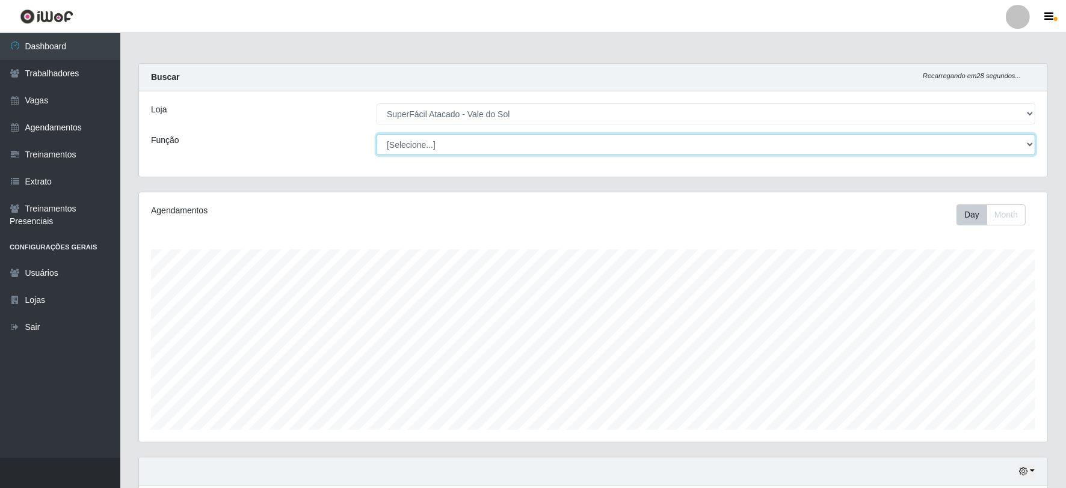 This screenshot has height=488, width=1066. What do you see at coordinates (1006, 215) in the screenshot?
I see `button: Month` at bounding box center [1006, 215].